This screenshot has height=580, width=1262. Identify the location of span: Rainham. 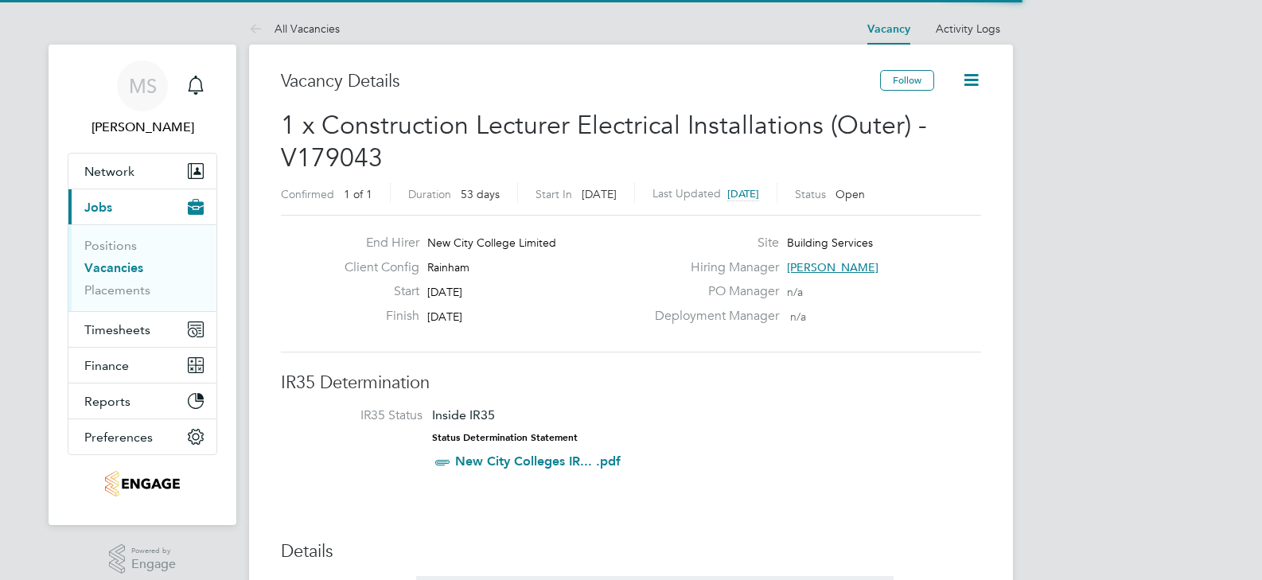
(448, 267).